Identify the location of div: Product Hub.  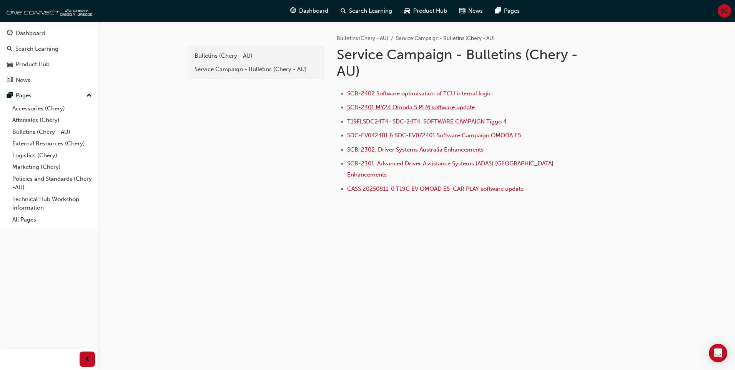
(33, 64).